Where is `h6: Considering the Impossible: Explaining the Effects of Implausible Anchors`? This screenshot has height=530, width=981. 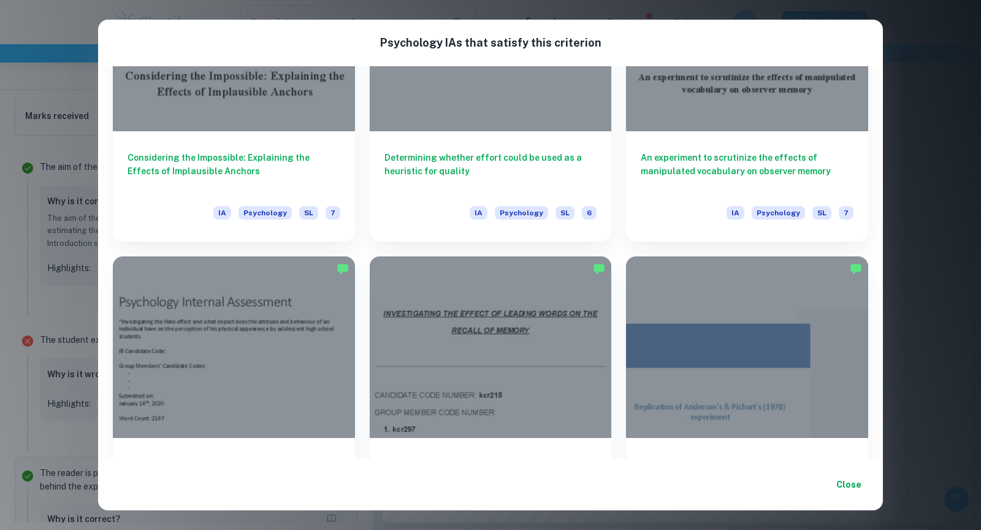
h6: Considering the Impossible: Explaining the Effects of Implausible Anchors is located at coordinates (234, 171).